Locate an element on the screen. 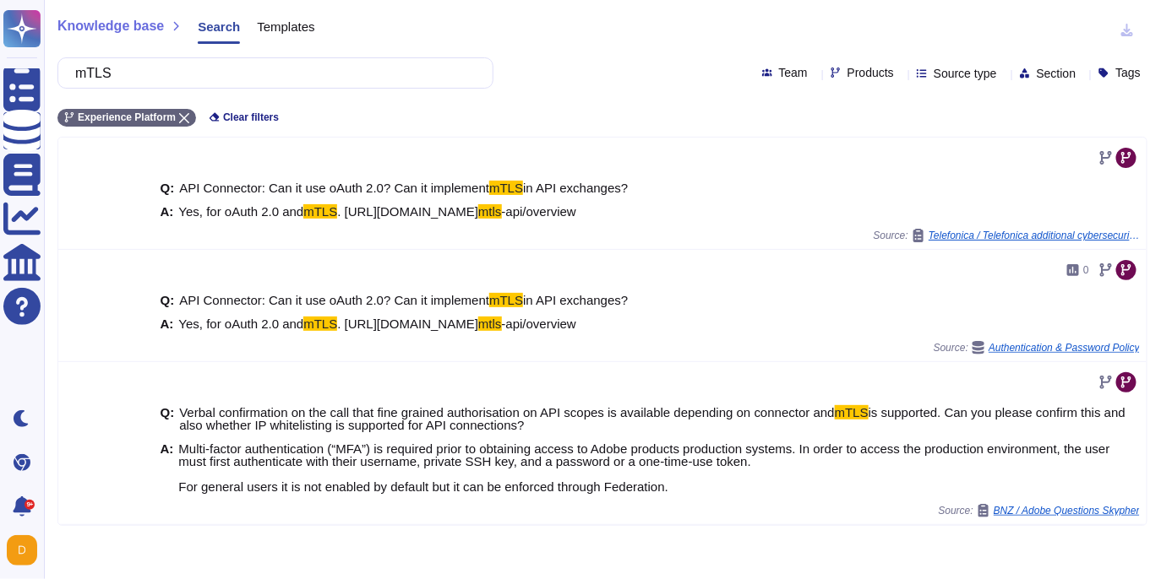 The width and height of the screenshot is (1161, 579). span: Source type is located at coordinates (965, 73).